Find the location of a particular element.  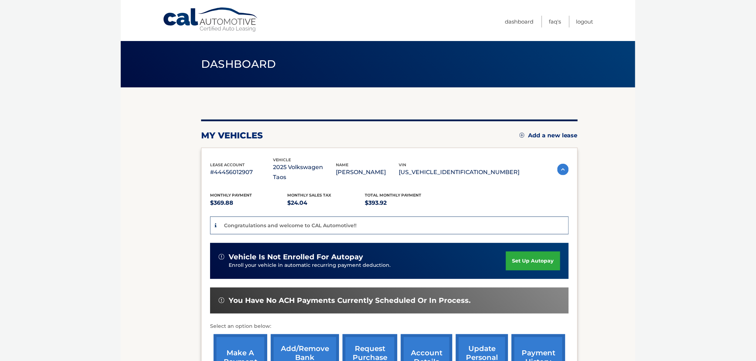

p: 2025 Volkswagen Taos is located at coordinates (304, 172).